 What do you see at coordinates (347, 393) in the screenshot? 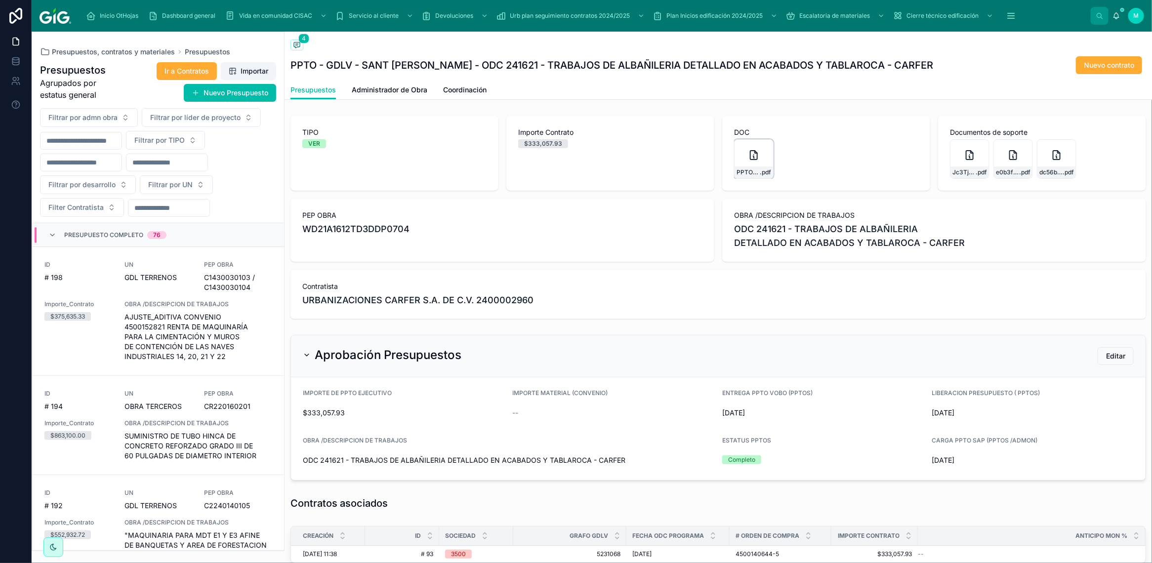
I see `span: IMPORTE DE PPTO EJECUTIVO` at bounding box center [347, 393].